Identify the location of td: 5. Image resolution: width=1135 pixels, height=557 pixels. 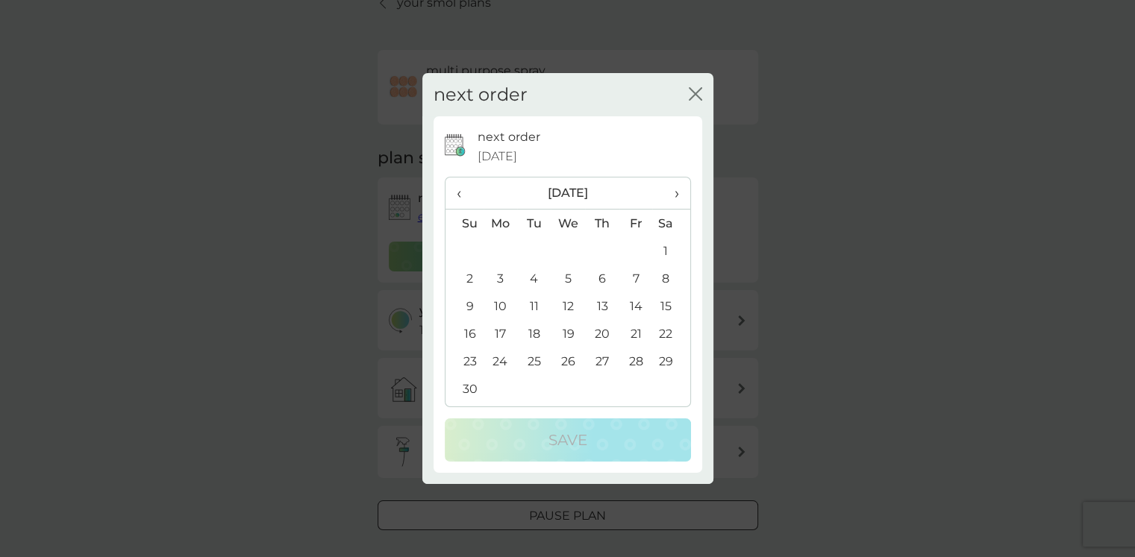
(568, 278).